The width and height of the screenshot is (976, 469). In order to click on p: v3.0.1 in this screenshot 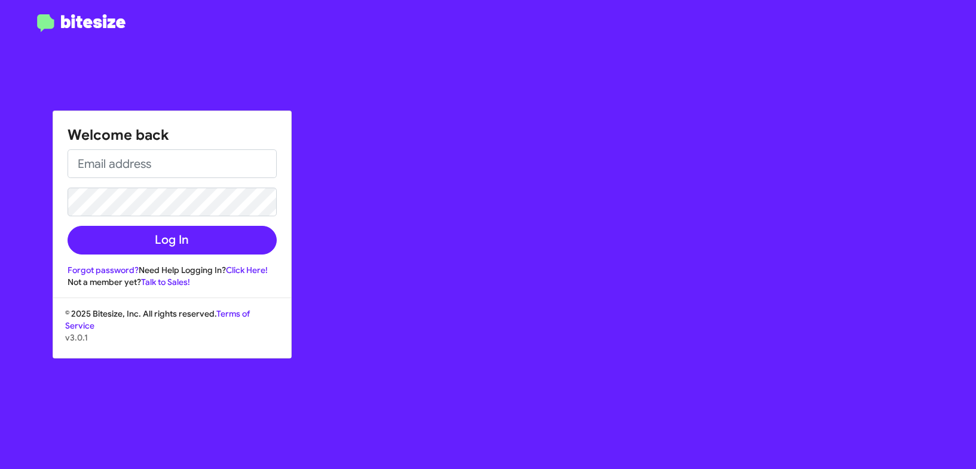, I will do `click(172, 338)`.